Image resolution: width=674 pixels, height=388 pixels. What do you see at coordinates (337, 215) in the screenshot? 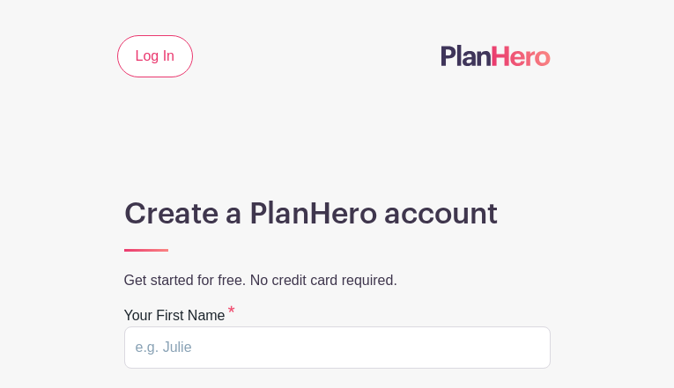
I see `h1: Create a PlanHero account` at bounding box center [337, 215].